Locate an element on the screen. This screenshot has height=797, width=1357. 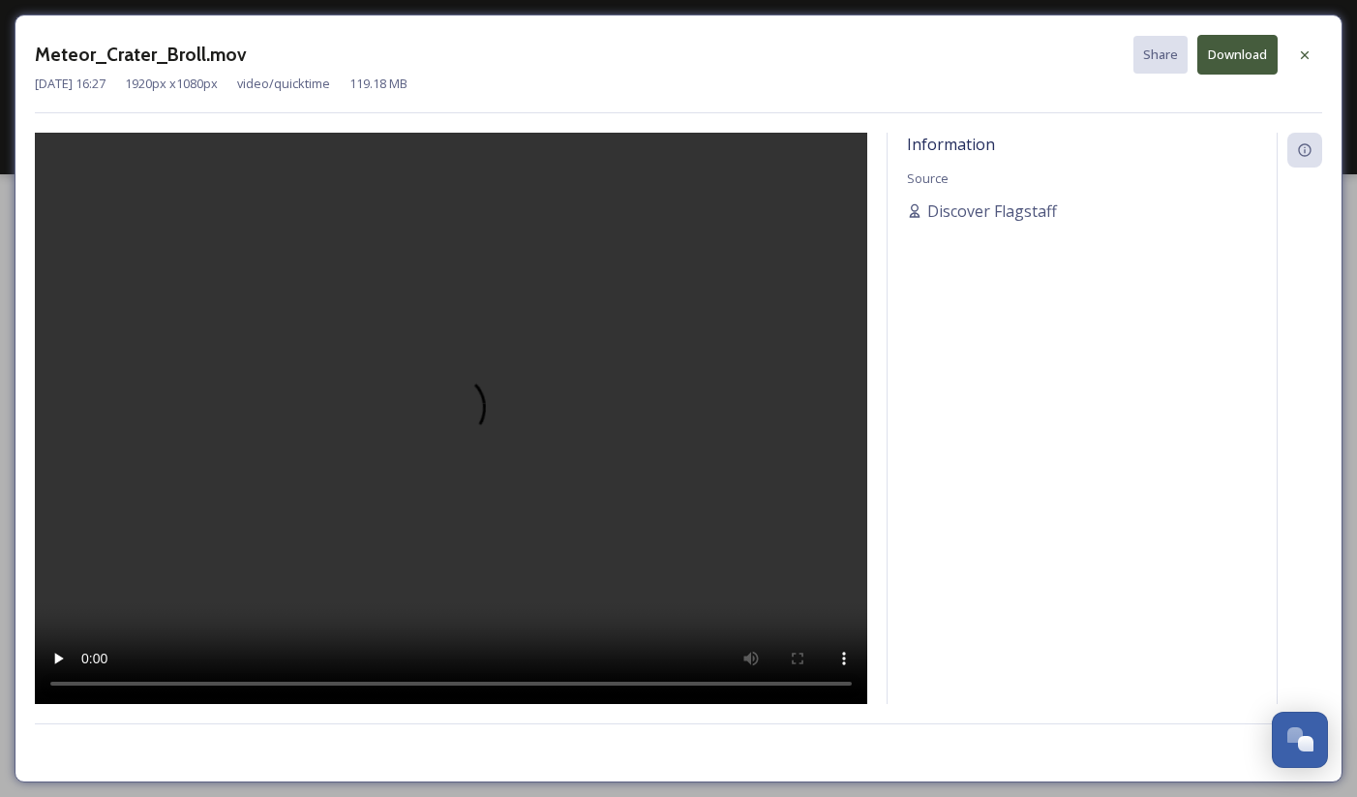
span: video/quicktime is located at coordinates (284, 83).